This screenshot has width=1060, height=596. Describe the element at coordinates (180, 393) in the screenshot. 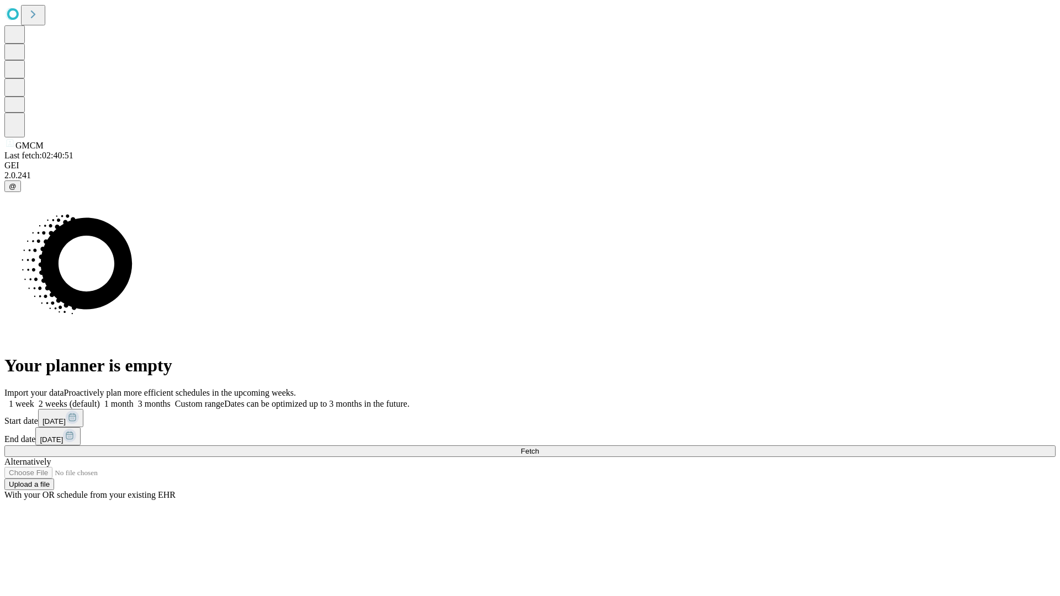

I see `span: Proactively plan more efficient schedules in the upcoming weeks.` at that location.